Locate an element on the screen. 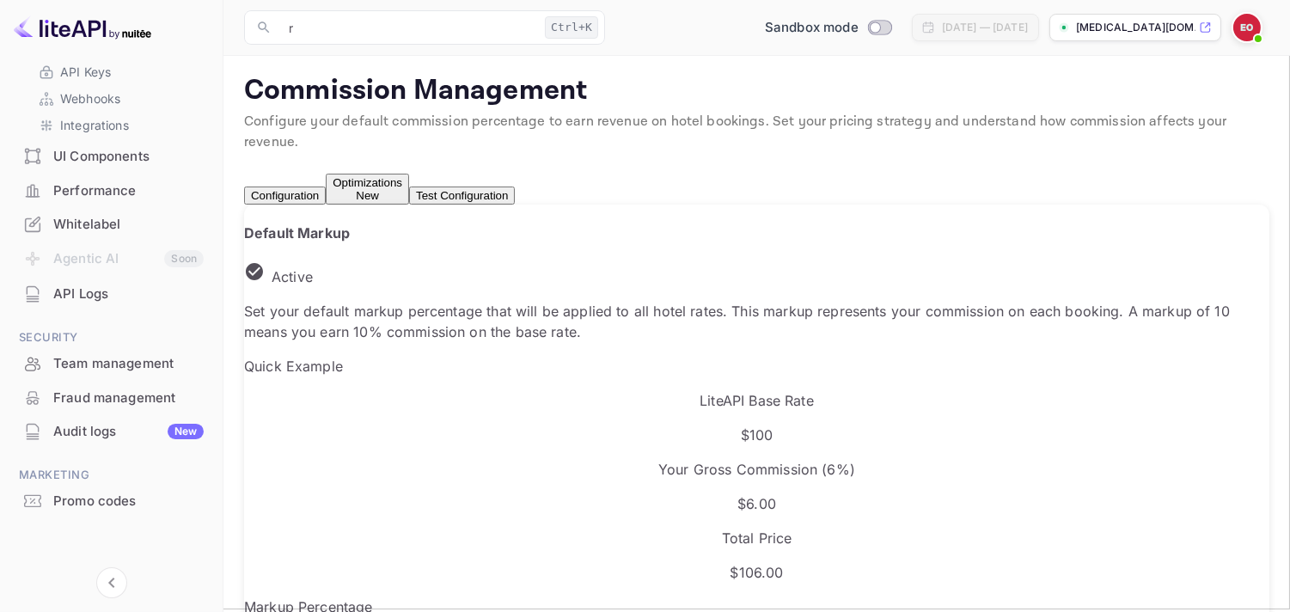 Image resolution: width=1290 pixels, height=612 pixels. span: Active is located at coordinates (292, 277).